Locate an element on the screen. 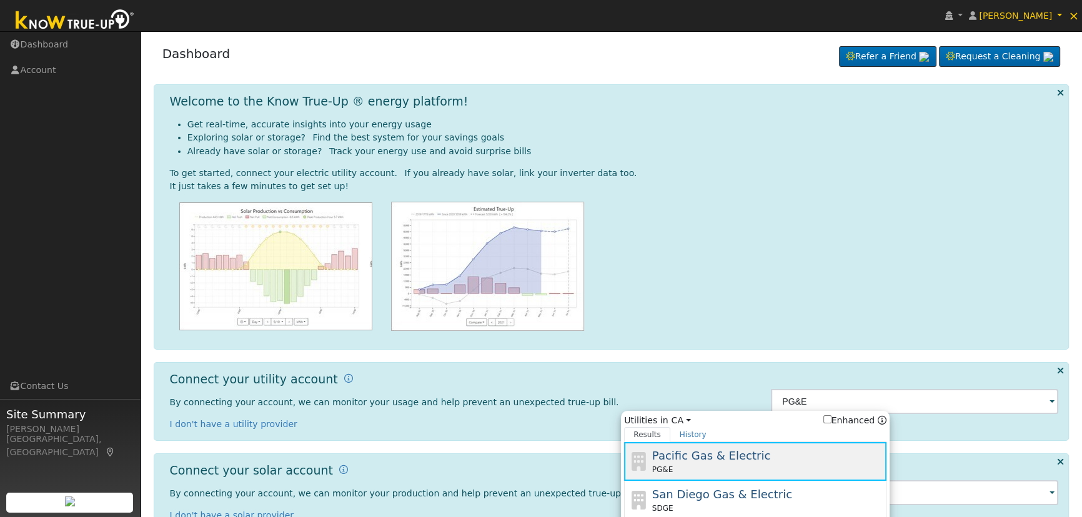 The width and height of the screenshot is (1082, 517). input: Select an Inverter is located at coordinates (914, 493).